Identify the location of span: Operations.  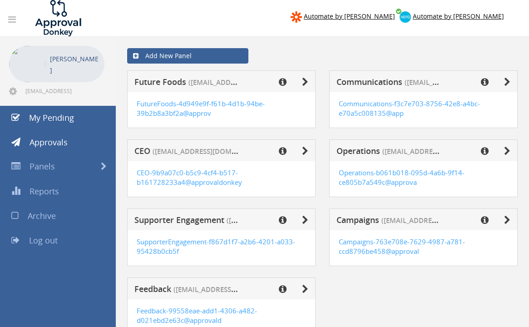
(358, 151).